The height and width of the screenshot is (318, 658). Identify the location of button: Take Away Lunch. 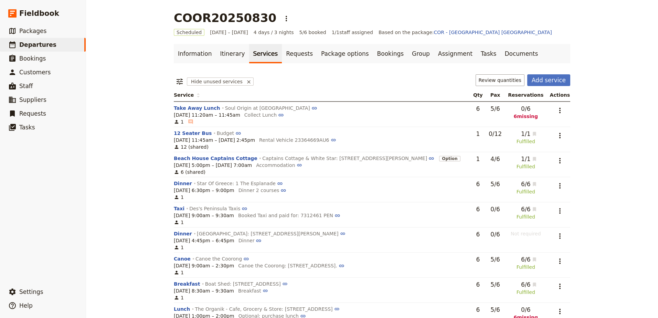
(197, 108).